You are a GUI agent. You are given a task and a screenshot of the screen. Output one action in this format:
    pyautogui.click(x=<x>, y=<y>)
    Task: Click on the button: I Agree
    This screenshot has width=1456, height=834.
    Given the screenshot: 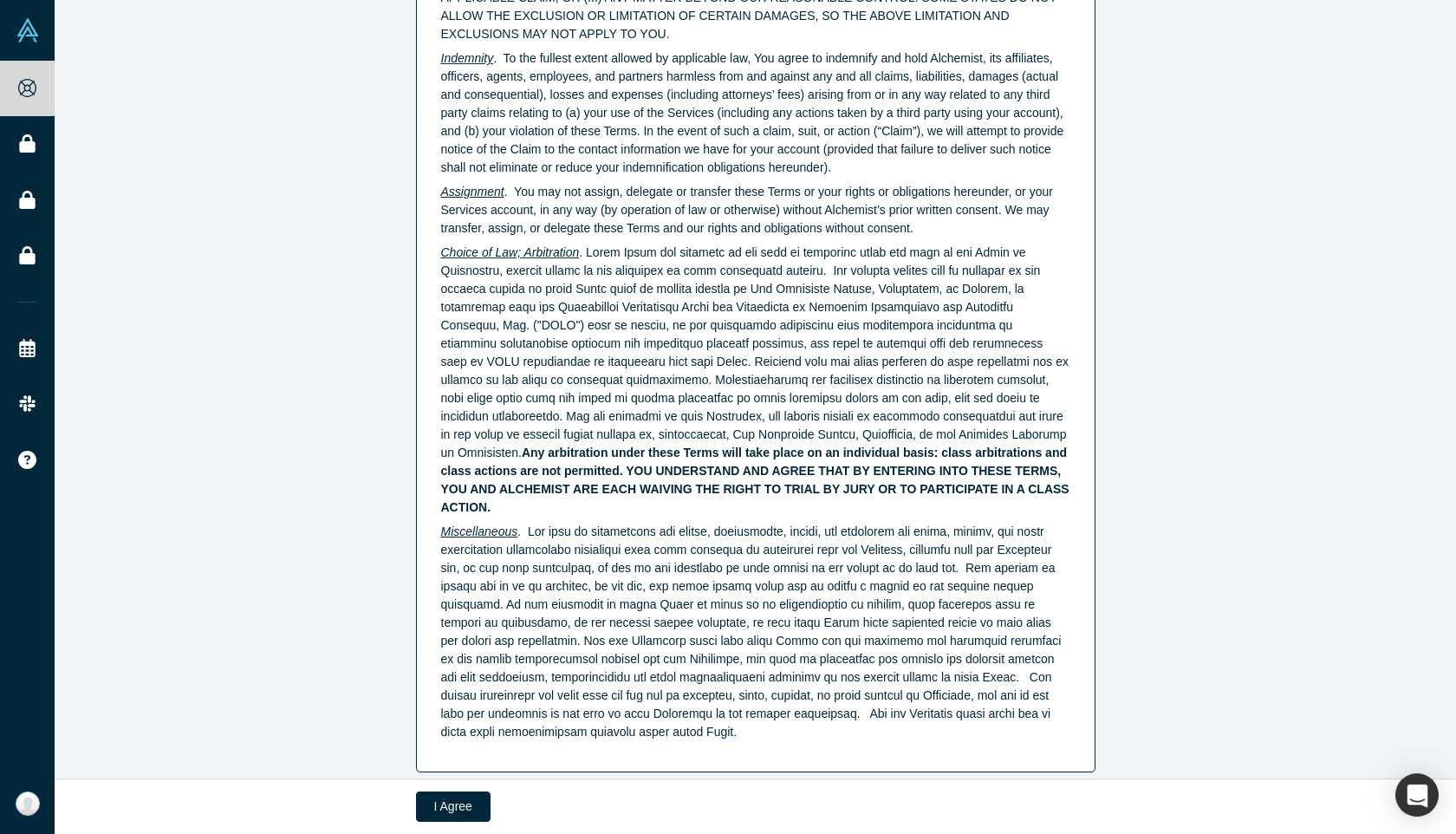 What is the action you would take?
    pyautogui.click(x=453, y=806)
    